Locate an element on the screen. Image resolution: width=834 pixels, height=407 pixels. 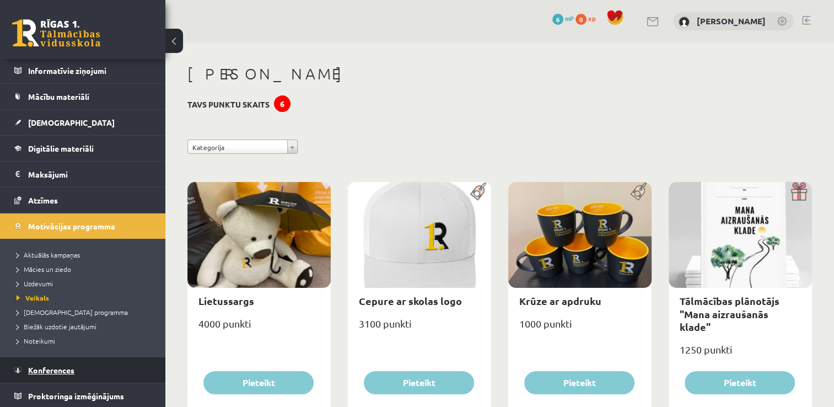
a: Digitālie materiāli is located at coordinates (83, 148).